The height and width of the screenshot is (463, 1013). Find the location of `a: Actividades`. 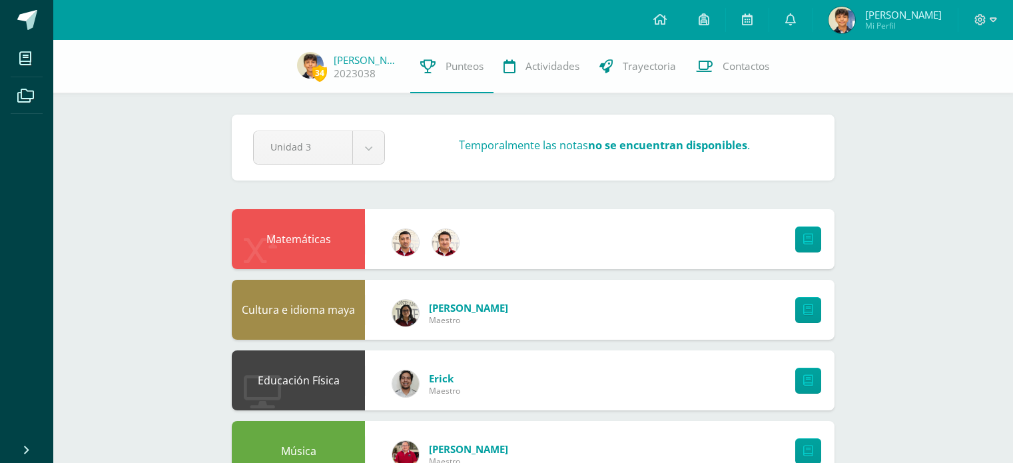

a: Actividades is located at coordinates (541, 67).